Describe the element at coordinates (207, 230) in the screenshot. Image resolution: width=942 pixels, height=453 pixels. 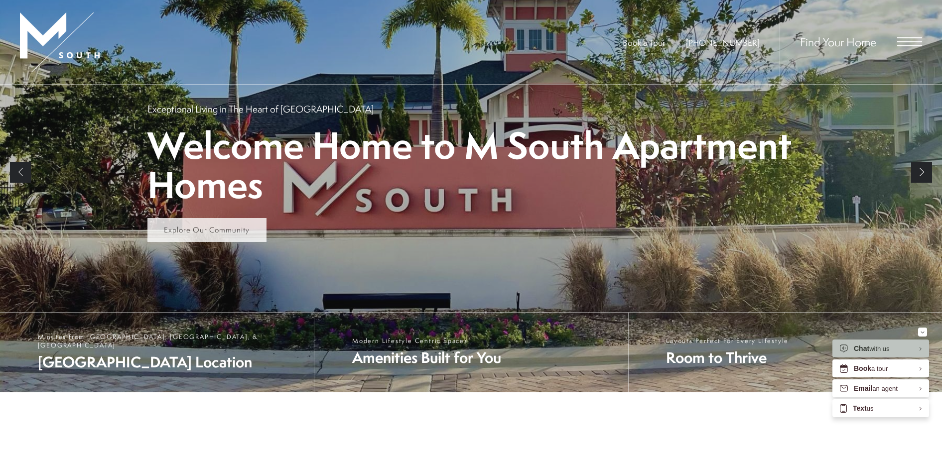
I see `a: Explore Our Community` at that location.